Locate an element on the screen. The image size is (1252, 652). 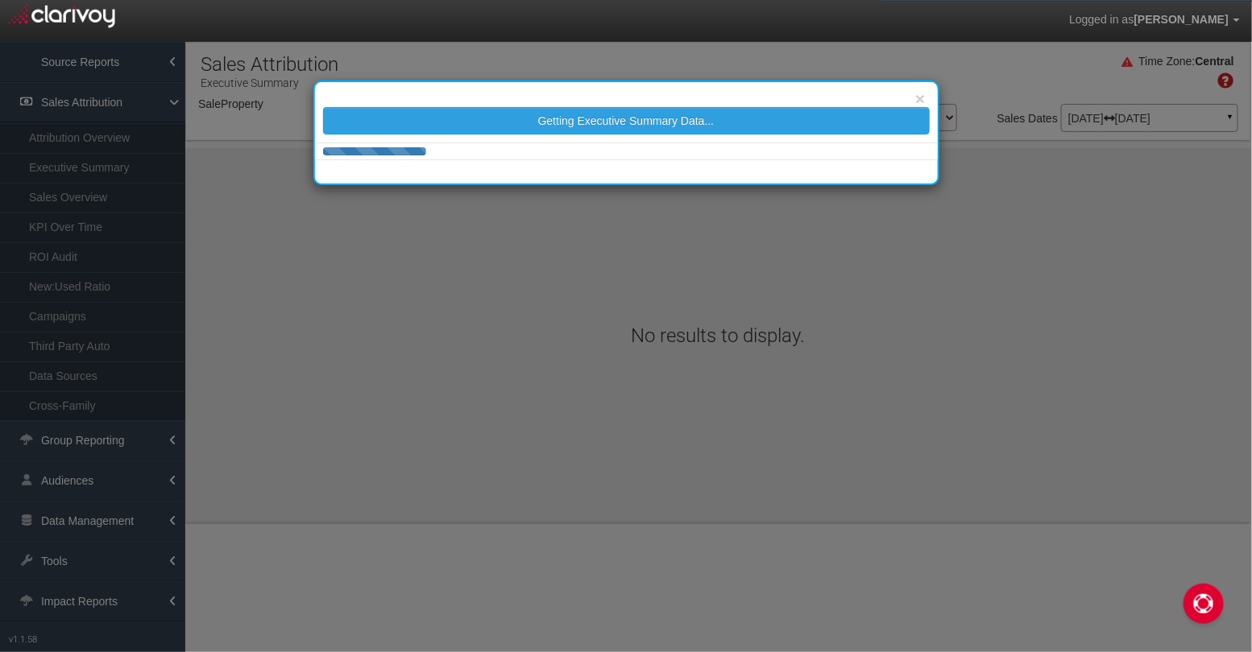
button: Getting Executive Summary Data... is located at coordinates (626, 121).